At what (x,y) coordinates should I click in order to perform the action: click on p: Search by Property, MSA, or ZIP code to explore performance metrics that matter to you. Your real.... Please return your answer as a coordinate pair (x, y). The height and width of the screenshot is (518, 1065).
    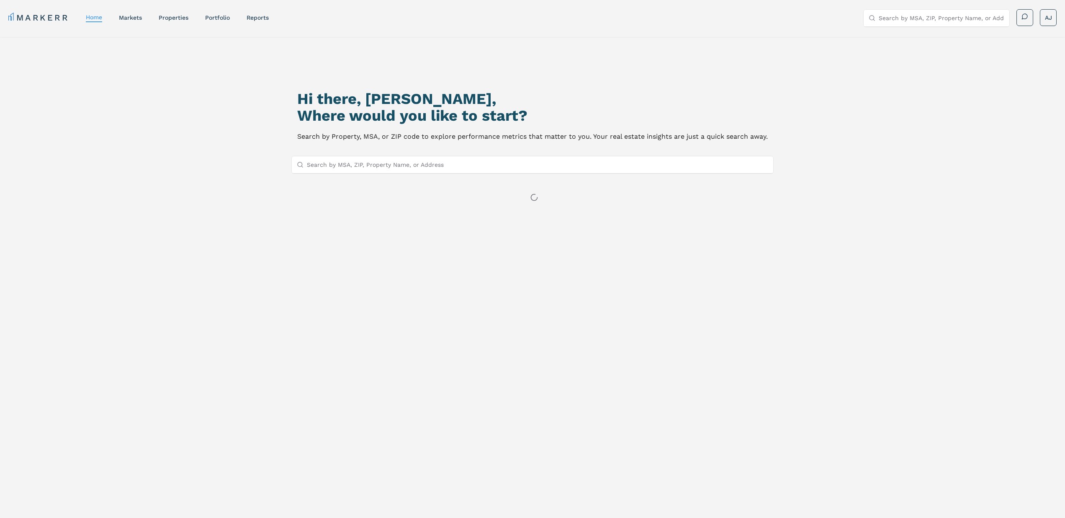
    Looking at the image, I should click on (533, 137).